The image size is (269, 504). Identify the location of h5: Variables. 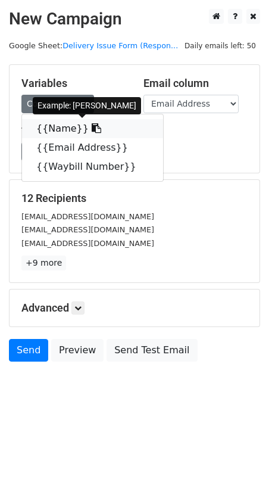
(73, 83).